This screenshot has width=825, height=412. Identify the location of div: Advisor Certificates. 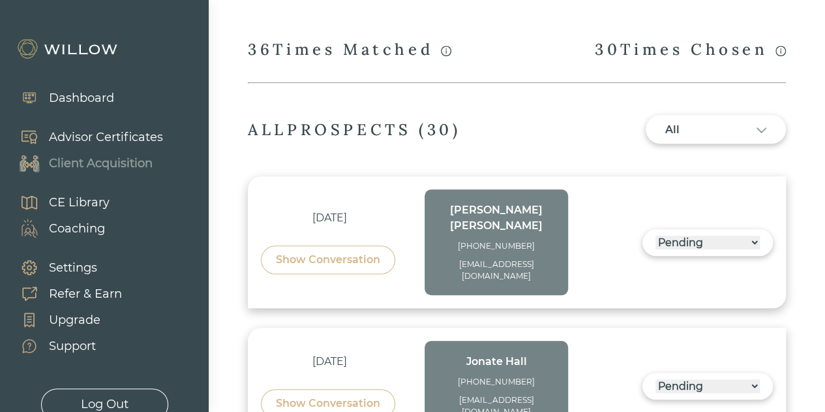
(106, 137).